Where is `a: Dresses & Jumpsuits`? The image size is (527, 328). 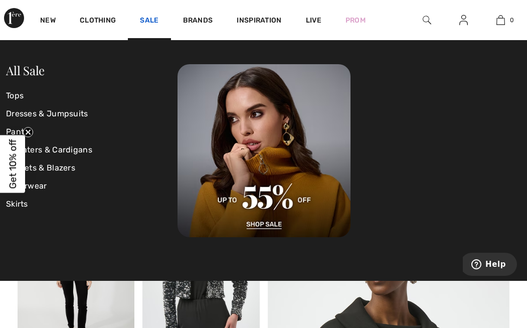 a: Dresses & Jumpsuits is located at coordinates (92, 114).